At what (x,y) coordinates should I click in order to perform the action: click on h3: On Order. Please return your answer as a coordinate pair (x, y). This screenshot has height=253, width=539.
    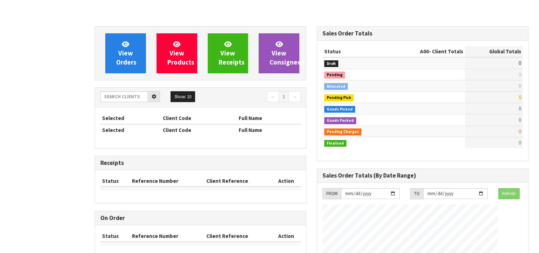
    Looking at the image, I should click on (200, 218).